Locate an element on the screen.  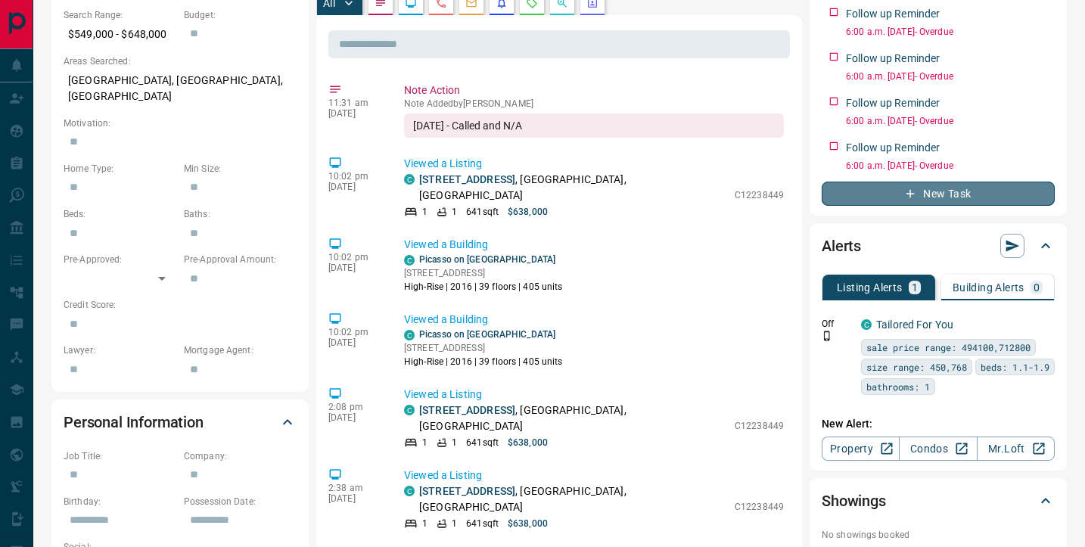
div: Showings is located at coordinates (938, 501).